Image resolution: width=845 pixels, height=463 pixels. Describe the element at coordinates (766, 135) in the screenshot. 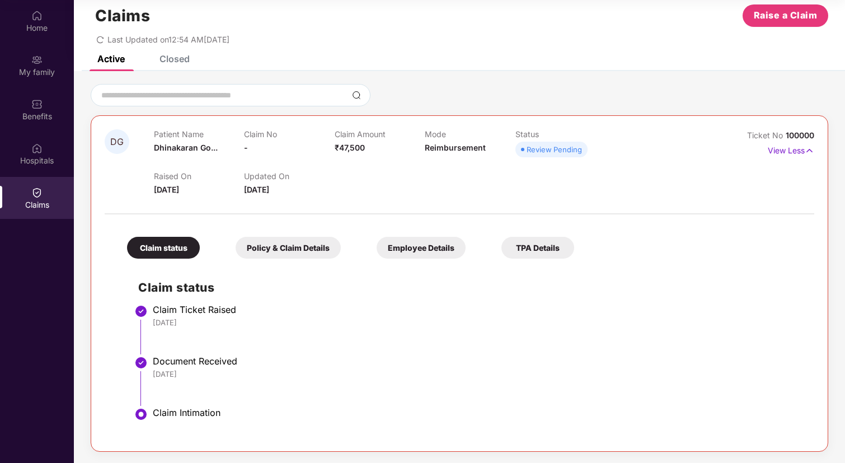

I see `span: Ticket No` at that location.